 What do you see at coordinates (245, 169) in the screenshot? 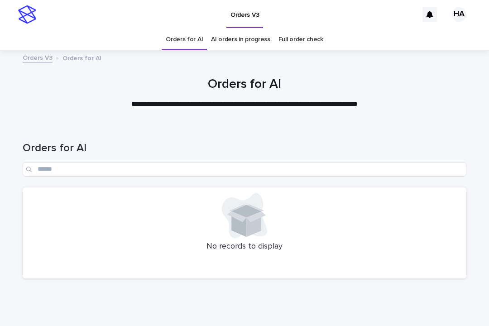
I see `div: Search` at bounding box center [245, 169].